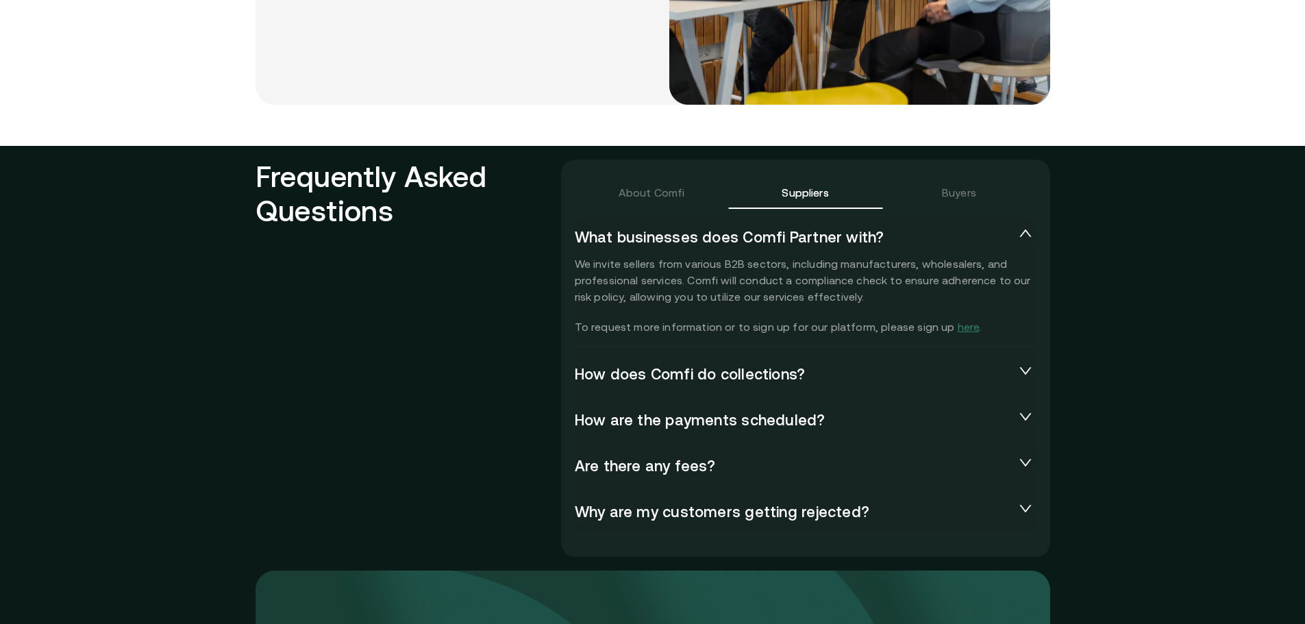 The width and height of the screenshot is (1305, 624). What do you see at coordinates (795, 375) in the screenshot?
I see `span: How does Comfi do collections?` at bounding box center [795, 375].